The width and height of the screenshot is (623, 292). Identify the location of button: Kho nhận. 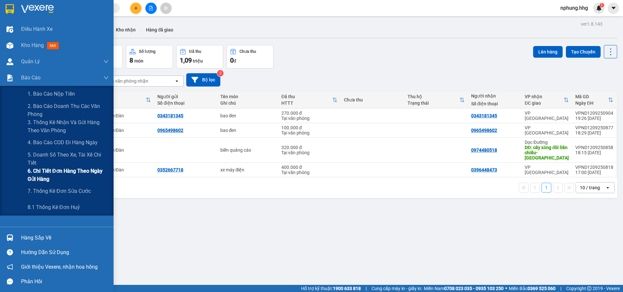
(126, 30).